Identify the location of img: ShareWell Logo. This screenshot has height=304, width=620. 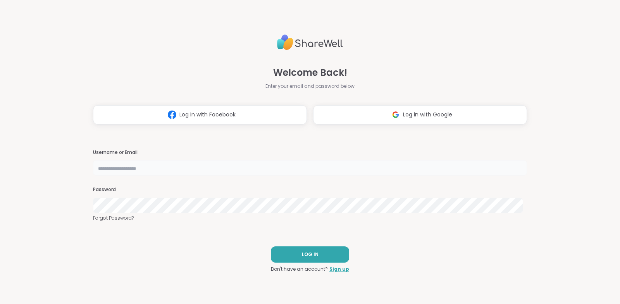
(310, 42).